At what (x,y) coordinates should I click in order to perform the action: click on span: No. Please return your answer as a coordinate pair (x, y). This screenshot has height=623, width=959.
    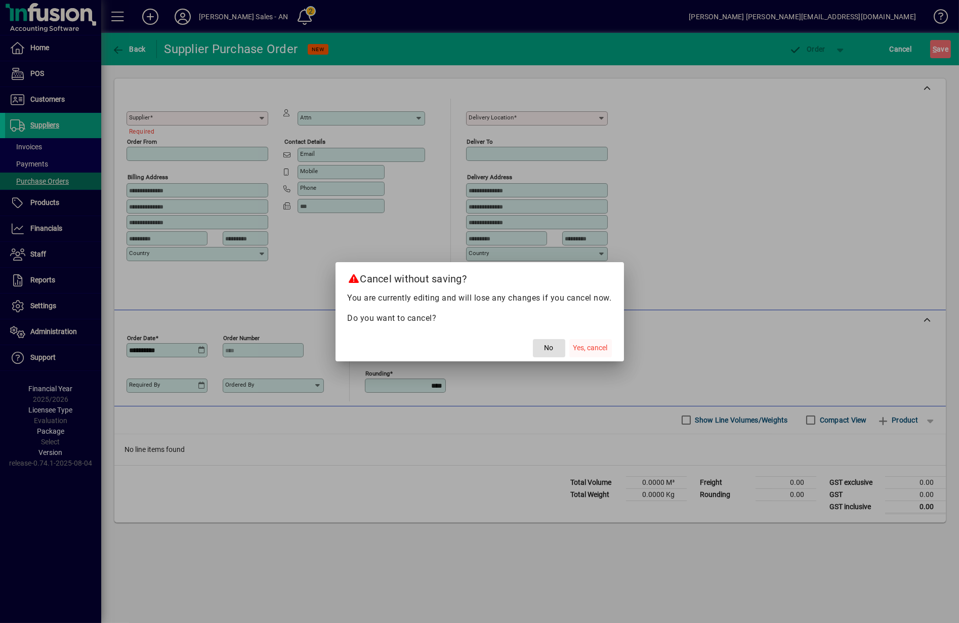
    Looking at the image, I should click on (549, 348).